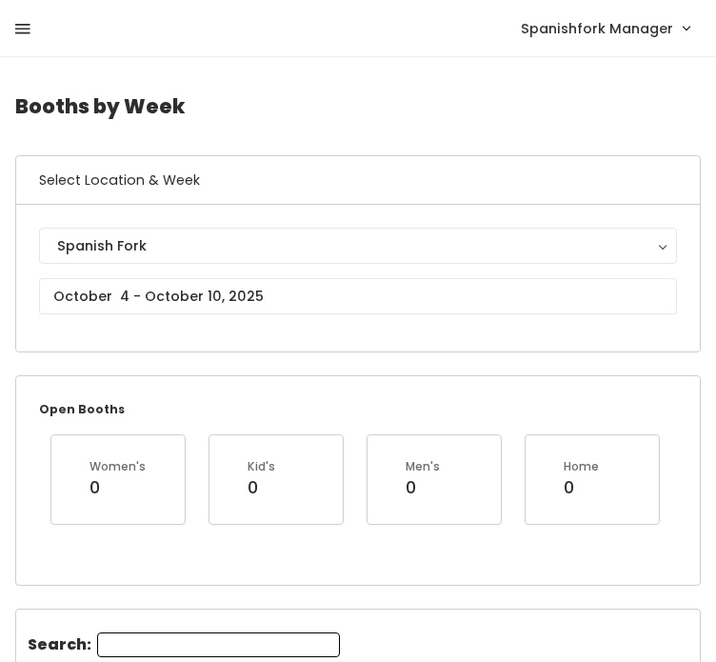 The height and width of the screenshot is (662, 716). Describe the element at coordinates (117, 467) in the screenshot. I see `div: Women's` at that location.